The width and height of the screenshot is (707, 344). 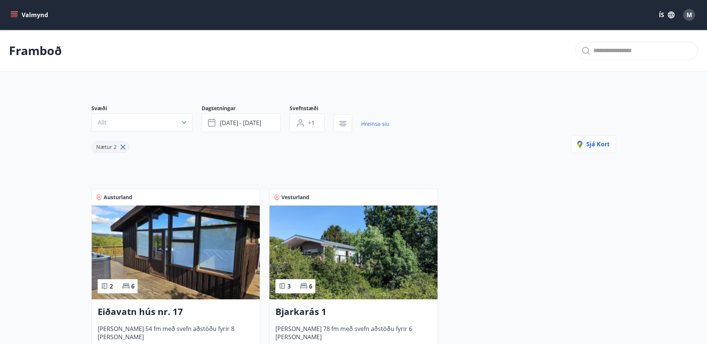 I want to click on span: M, so click(x=689, y=15).